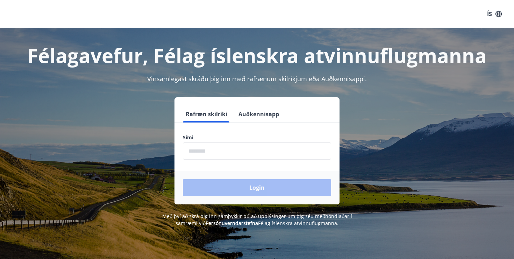  Describe the element at coordinates (257, 219) in the screenshot. I see `span: Með því að skrá þig inn samþykkir þú að upplýsingar um þig séu meðhöndlaðar í samræmi við Félag í...` at that location.